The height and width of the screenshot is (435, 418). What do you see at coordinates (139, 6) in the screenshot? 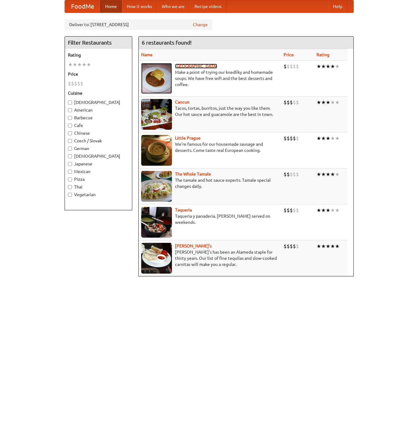
I see `a: How it works` at bounding box center [139, 6].